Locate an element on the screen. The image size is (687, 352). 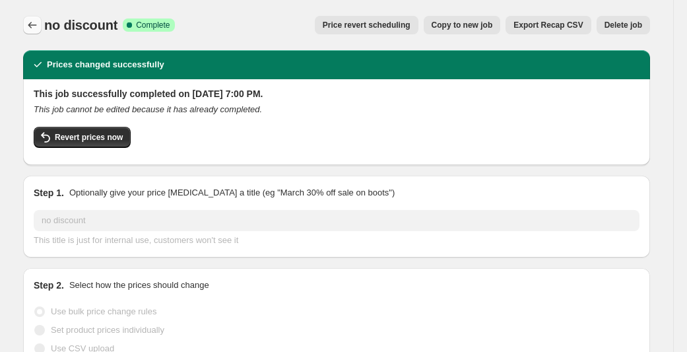
span: no discount is located at coordinates (81, 25).